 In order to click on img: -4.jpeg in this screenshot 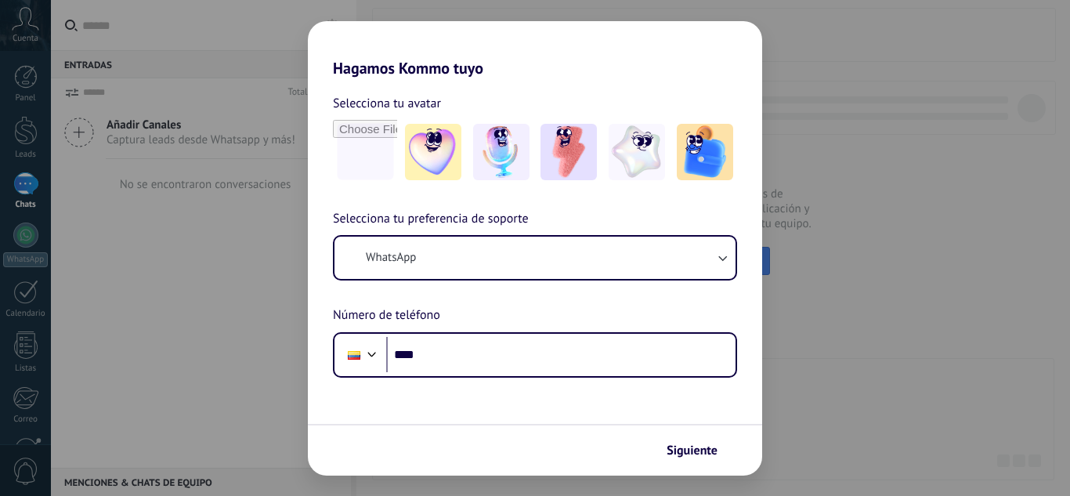, I will do `click(637, 152)`.